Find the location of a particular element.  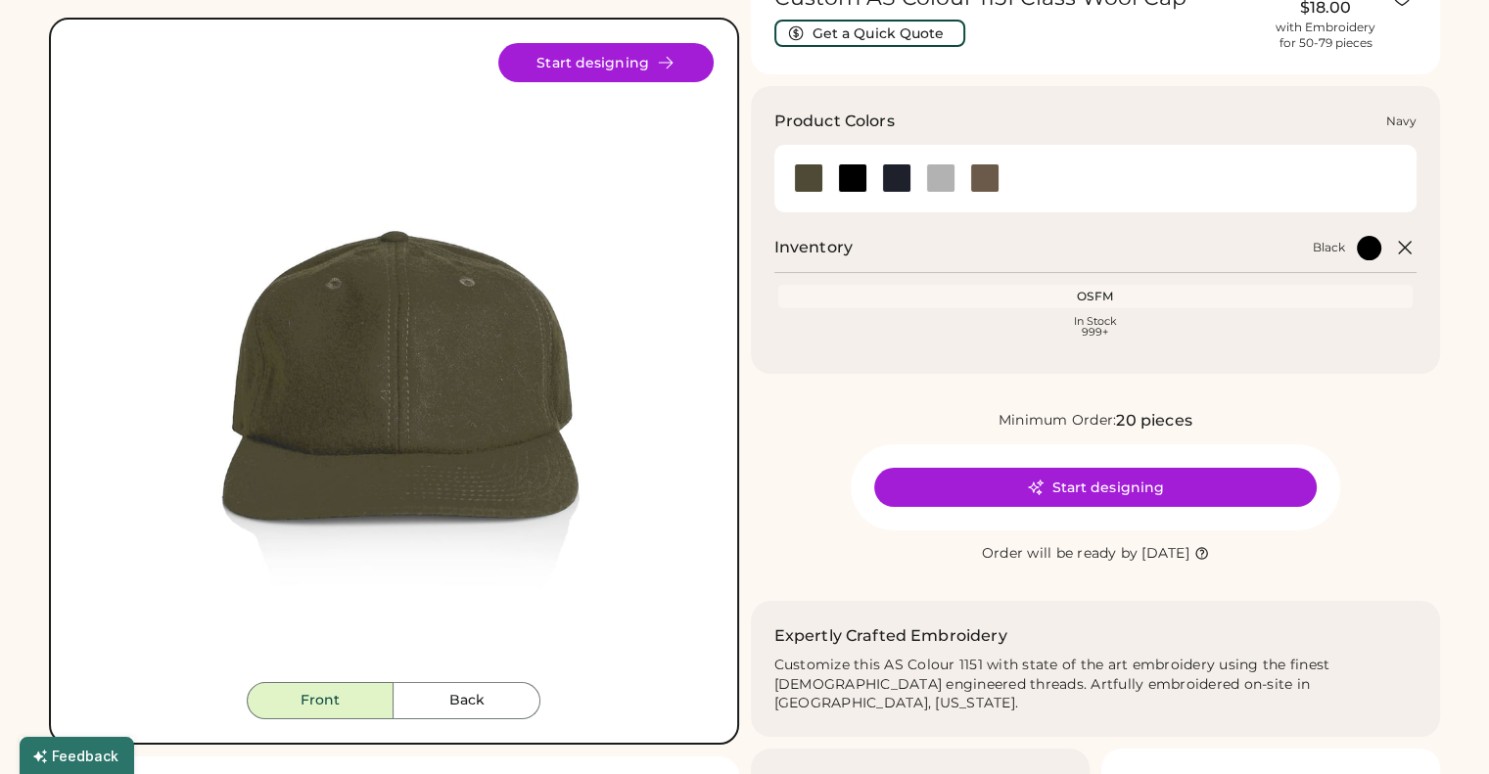

h2: Expertly Crafted Embroidery is located at coordinates (891, 636).